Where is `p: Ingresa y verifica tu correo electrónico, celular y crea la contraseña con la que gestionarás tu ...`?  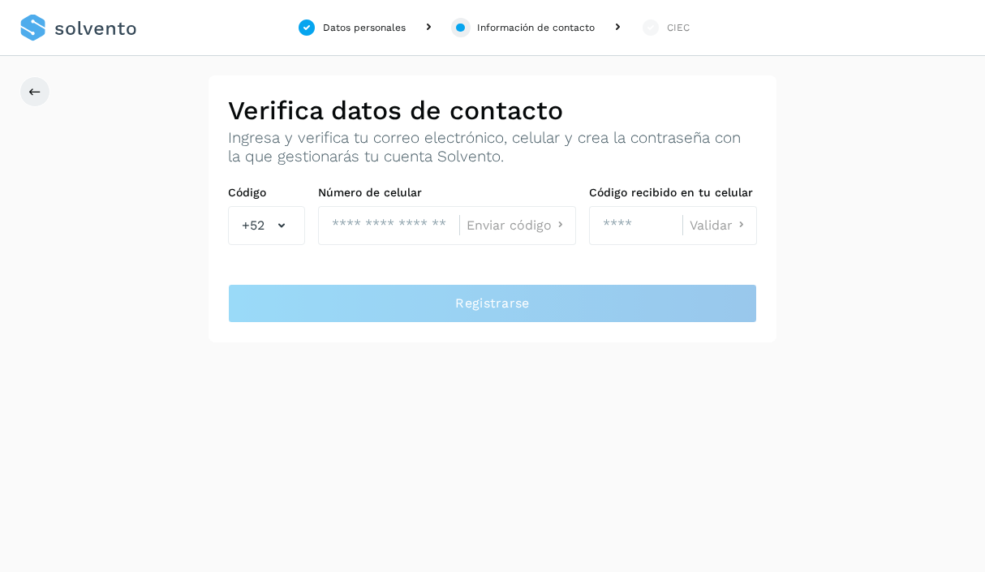 p: Ingresa y verifica tu correo electrónico, celular y crea la contraseña con la que gestionarás tu ... is located at coordinates (493, 148).